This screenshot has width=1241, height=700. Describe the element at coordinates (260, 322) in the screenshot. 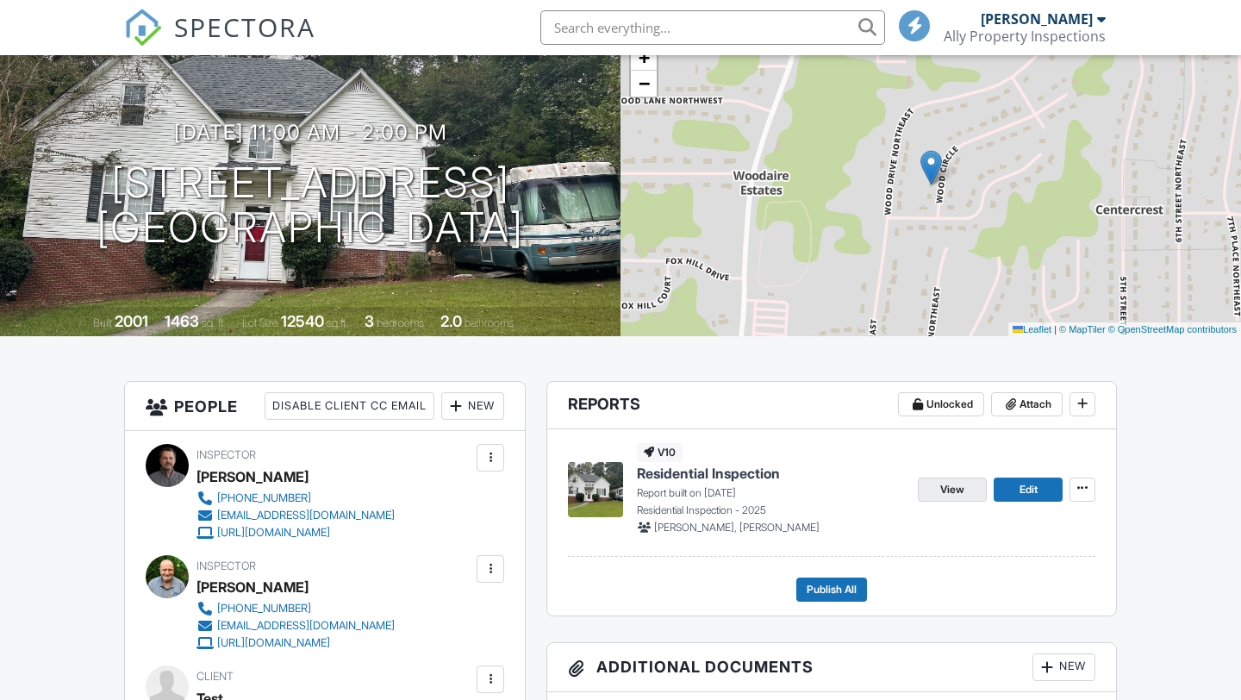

I see `span: Lot Size` at that location.